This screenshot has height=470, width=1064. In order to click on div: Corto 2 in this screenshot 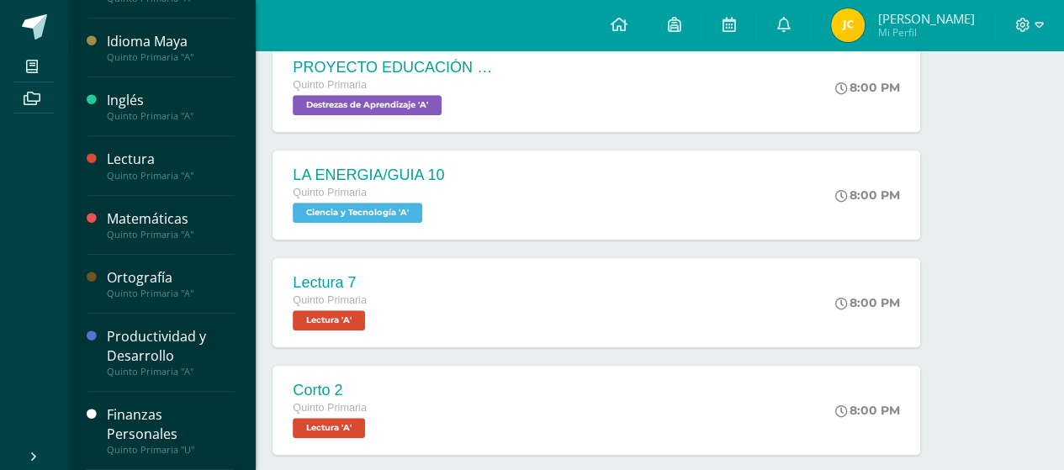, I will do `click(331, 390)`.